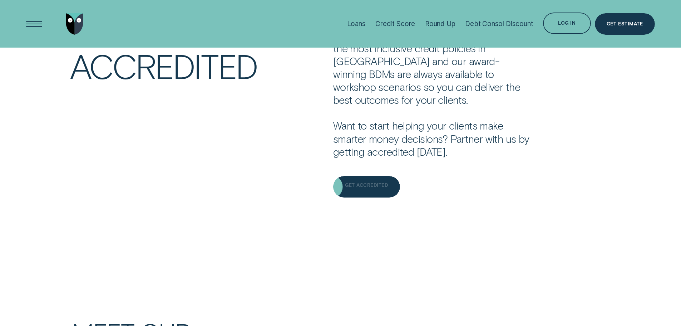  Describe the element at coordinates (499, 24) in the screenshot. I see `div: Debt Consol Discount` at that location.